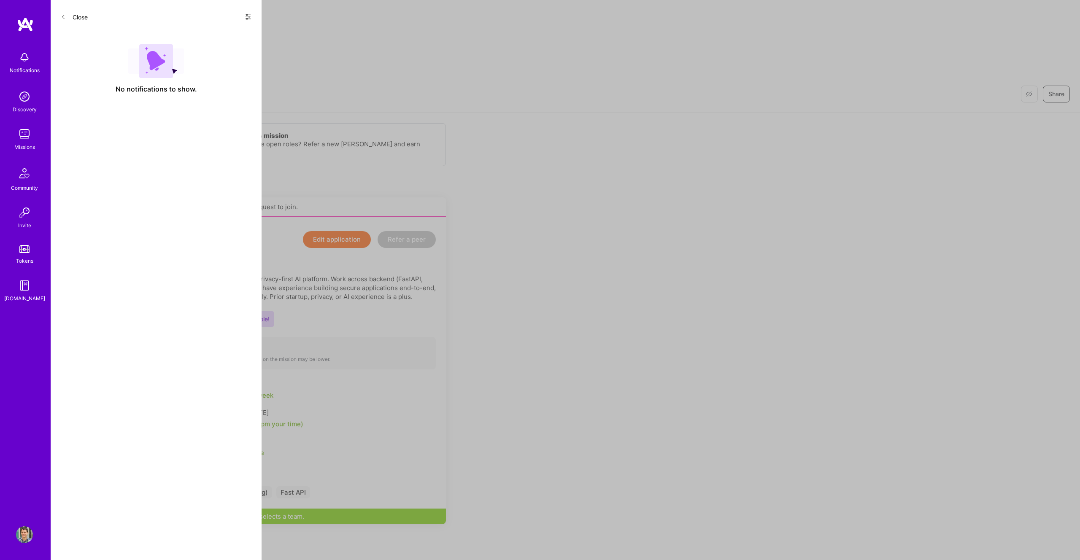  Describe the element at coordinates (24, 249) in the screenshot. I see `img: tokens` at that location.